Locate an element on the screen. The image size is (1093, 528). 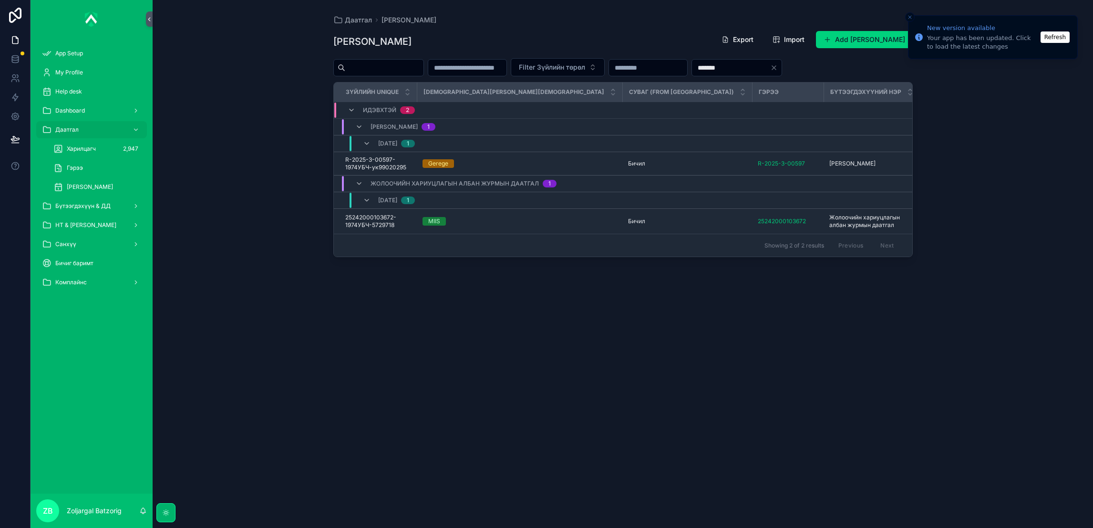
a: Комплайнс is located at coordinates (92, 282).